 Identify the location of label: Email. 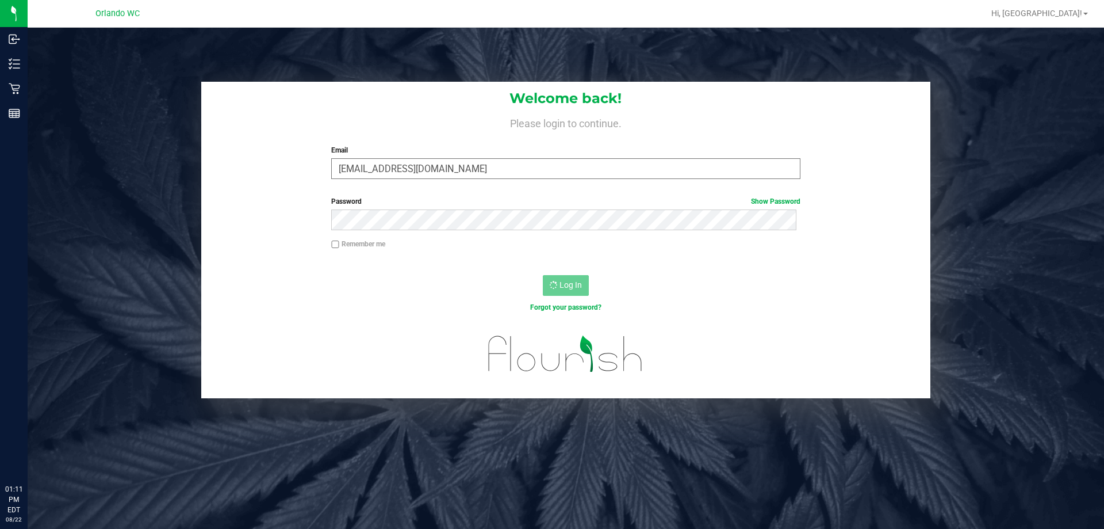
(565, 150).